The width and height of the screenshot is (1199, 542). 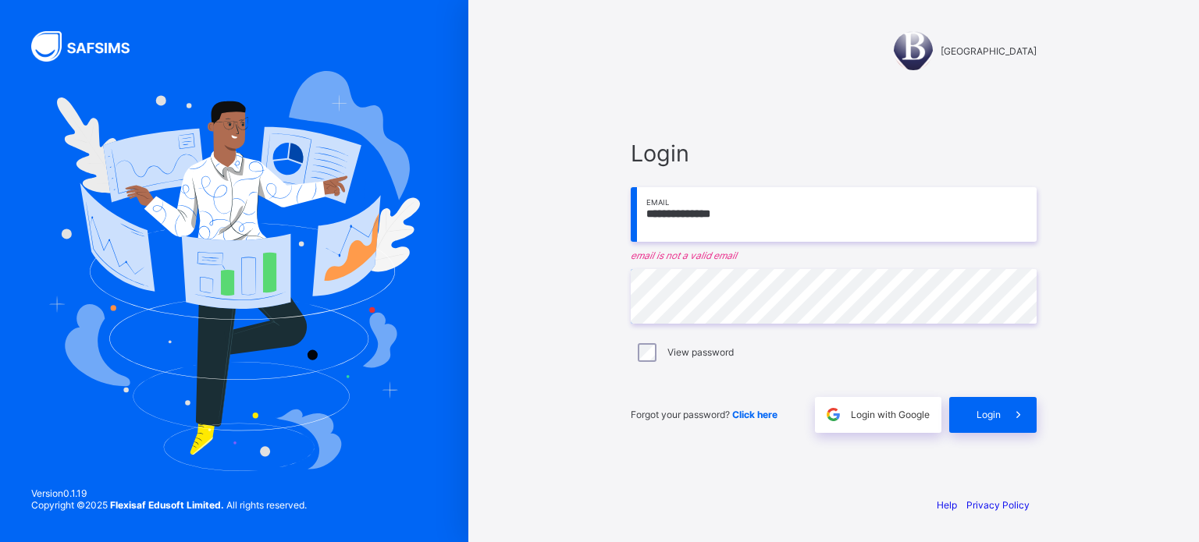 What do you see at coordinates (169, 493) in the screenshot?
I see `span: Version 0.1.19` at bounding box center [169, 493].